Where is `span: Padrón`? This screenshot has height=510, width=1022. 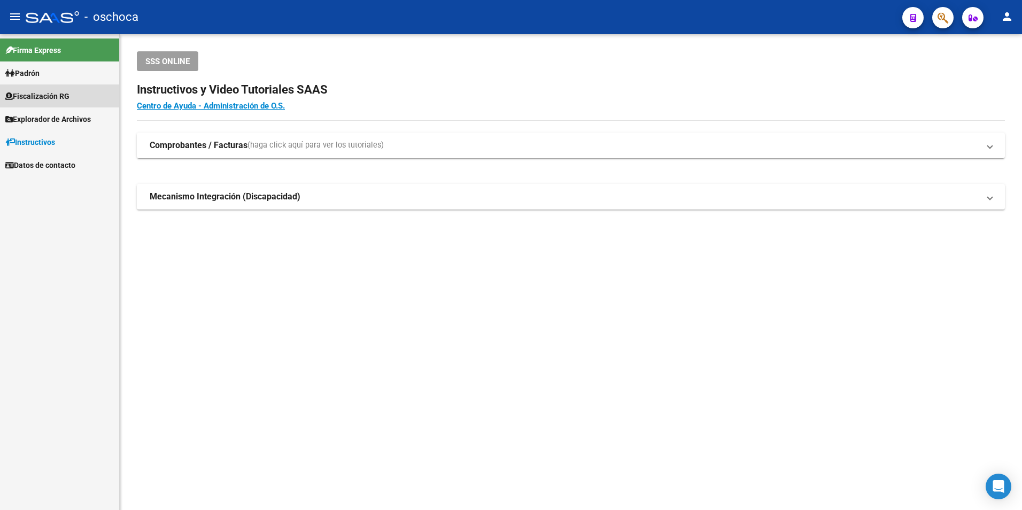
span: Padrón is located at coordinates (22, 73).